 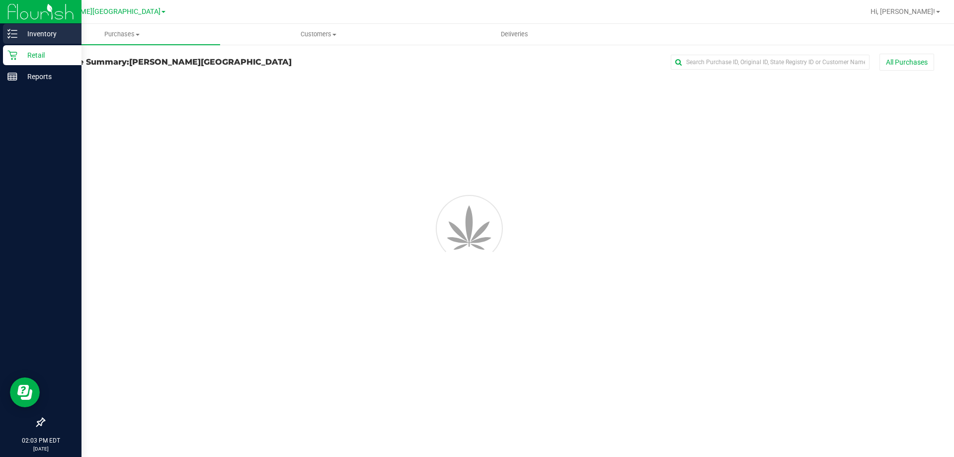 I want to click on p: Inventory, so click(x=47, y=34).